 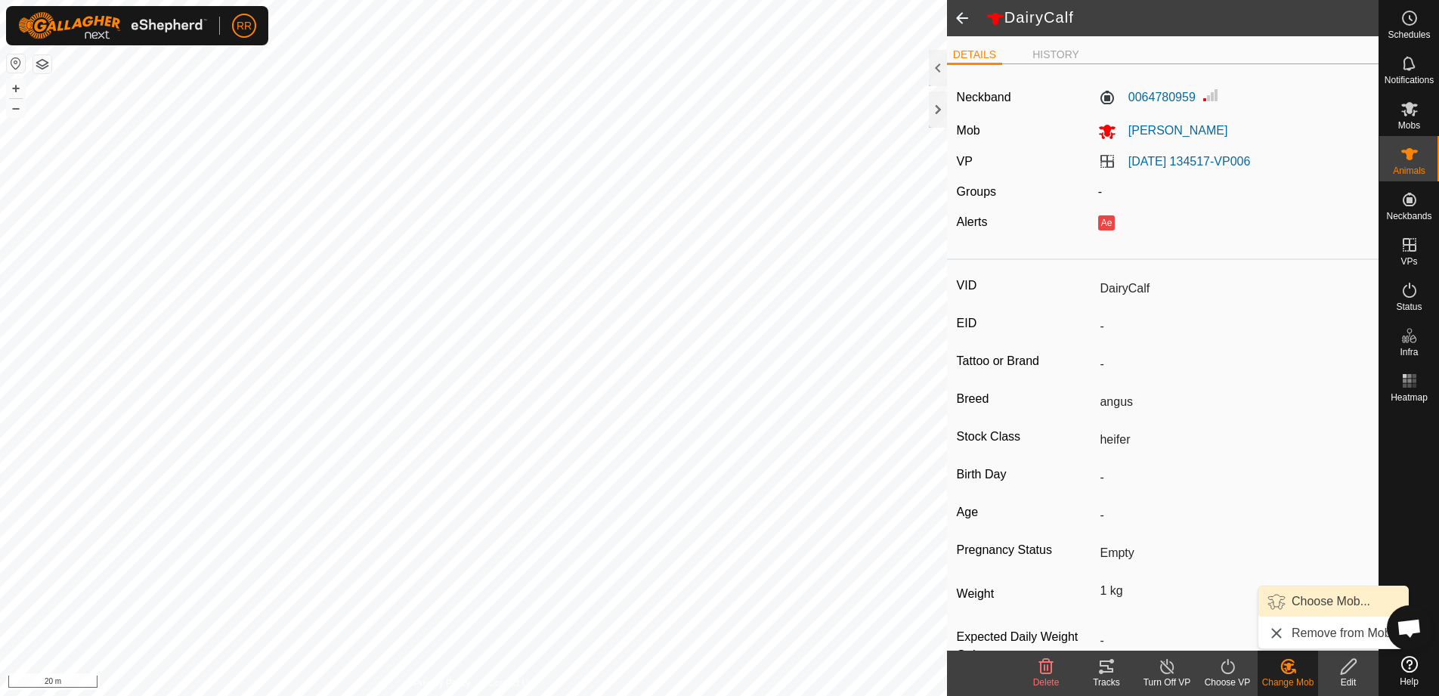 I want to click on a: Contact Us, so click(x=510, y=683).